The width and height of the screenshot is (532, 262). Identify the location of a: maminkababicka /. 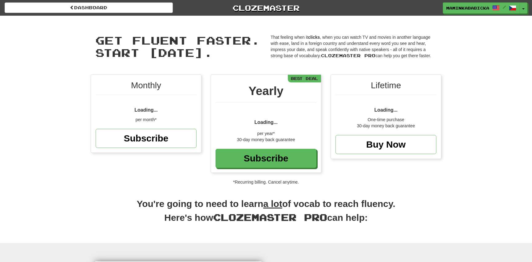
(481, 8).